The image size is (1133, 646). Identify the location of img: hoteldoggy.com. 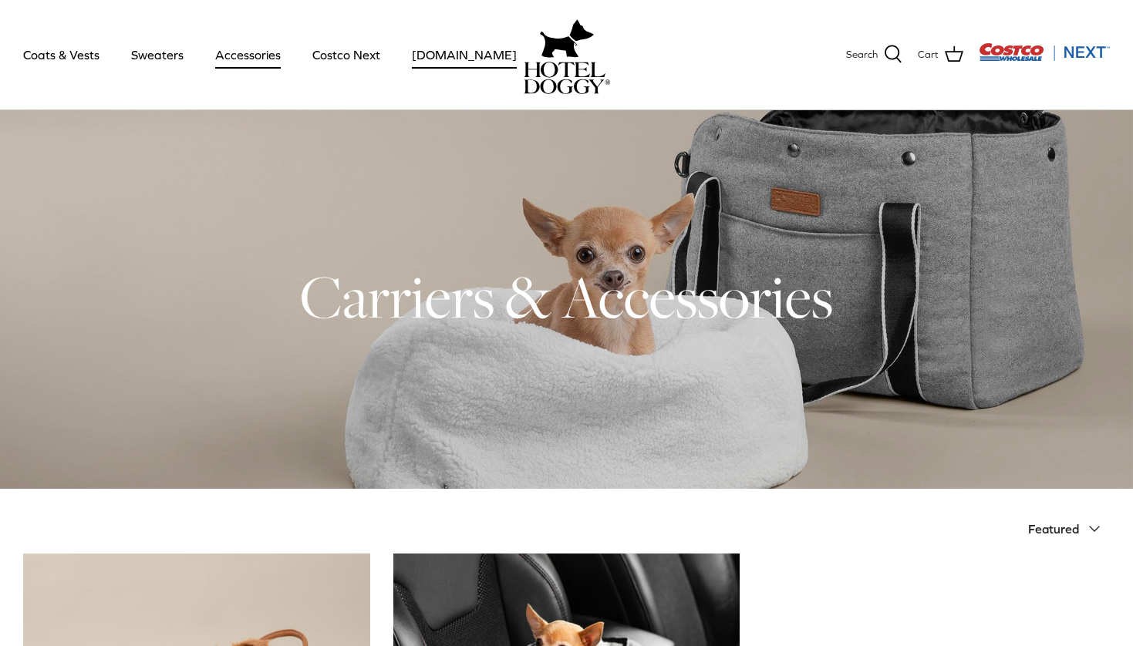
(567, 39).